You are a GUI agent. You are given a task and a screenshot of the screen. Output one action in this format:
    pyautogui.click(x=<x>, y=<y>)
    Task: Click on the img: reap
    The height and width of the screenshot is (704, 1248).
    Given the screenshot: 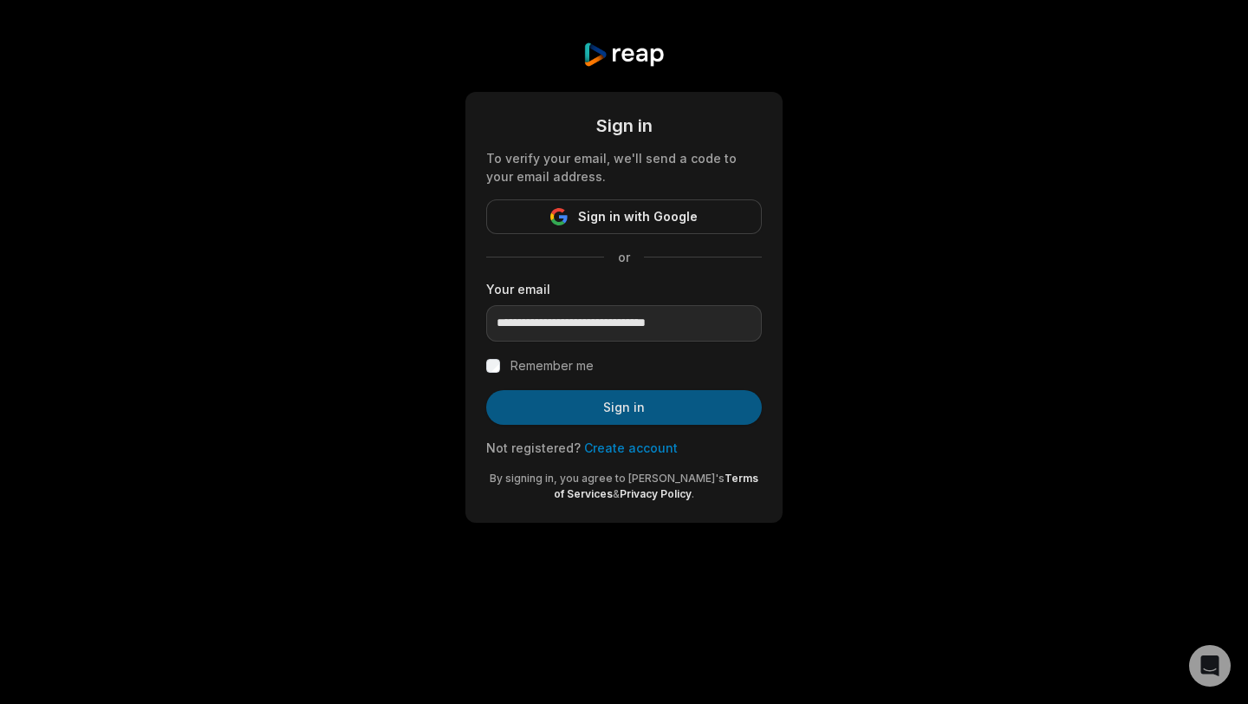 What is the action you would take?
    pyautogui.click(x=623, y=55)
    